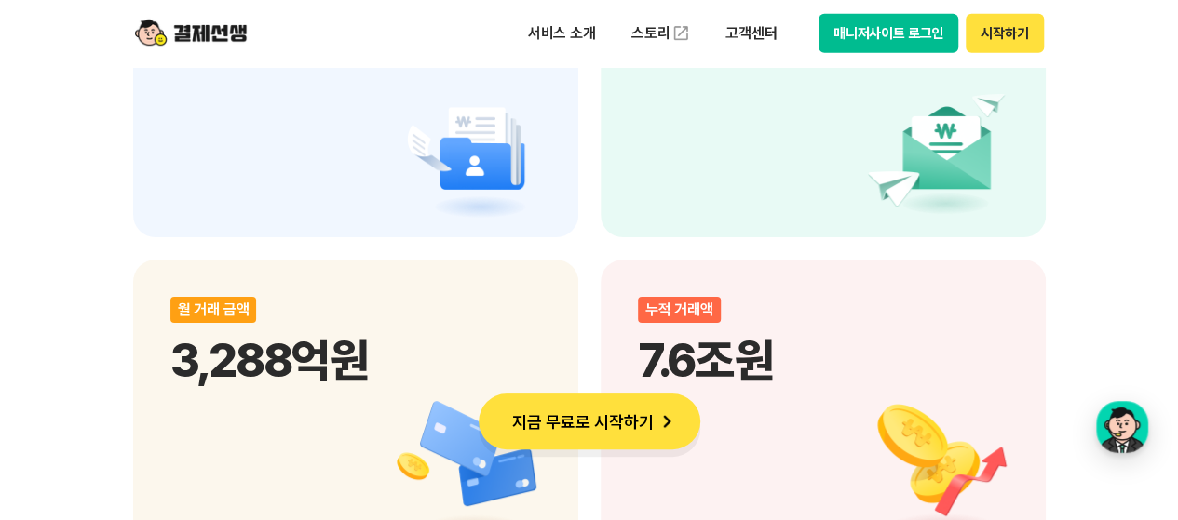 The image size is (1178, 520). I want to click on img: logo, so click(191, 34).